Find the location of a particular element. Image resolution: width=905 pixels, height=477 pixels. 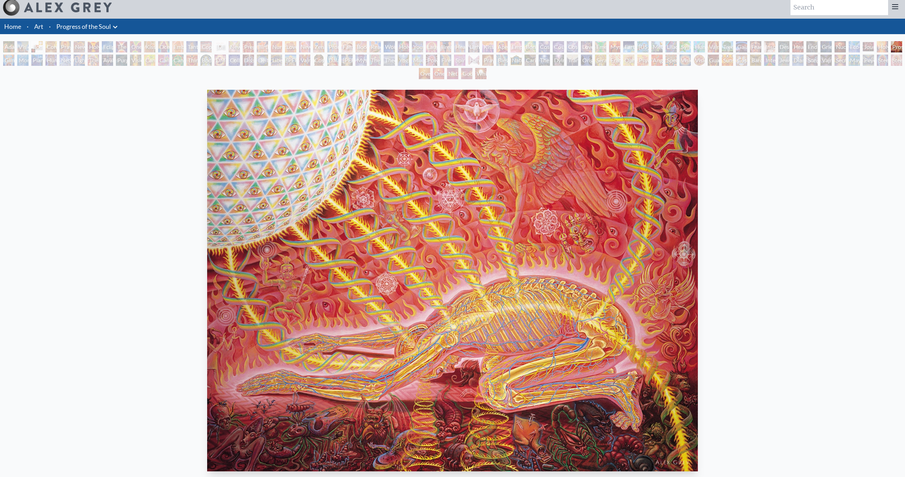

div: Vision Crystal is located at coordinates (685, 60).